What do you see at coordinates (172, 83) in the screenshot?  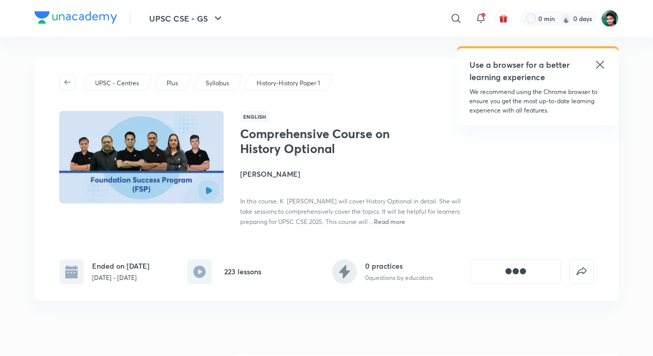 I see `p: Plus` at bounding box center [172, 83].